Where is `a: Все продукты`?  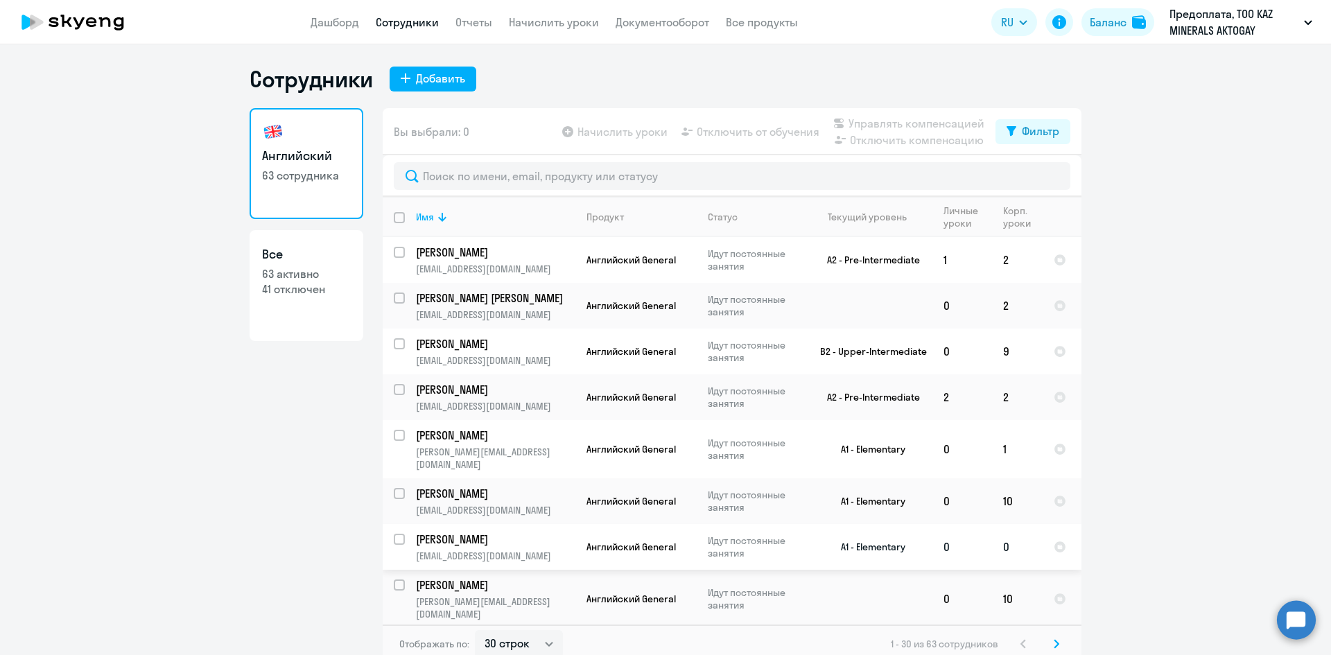
a: Все продукты is located at coordinates (762, 22).